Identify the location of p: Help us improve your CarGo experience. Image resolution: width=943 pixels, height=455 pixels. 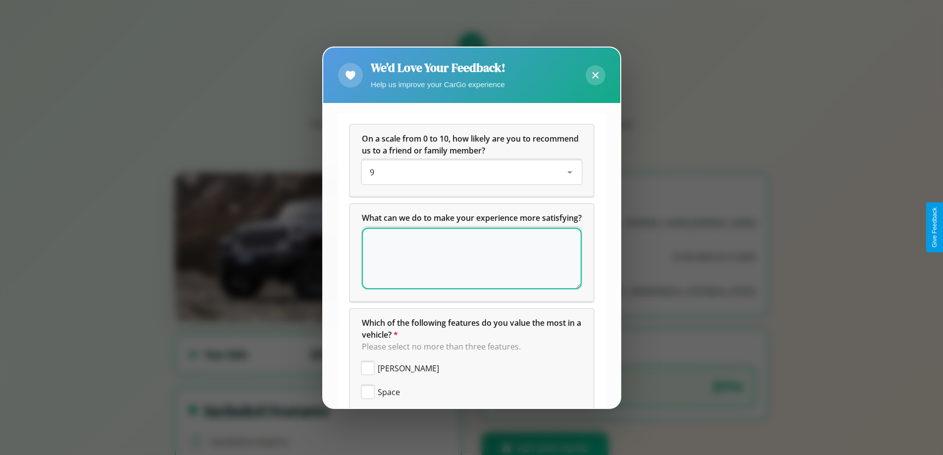
(438, 84).